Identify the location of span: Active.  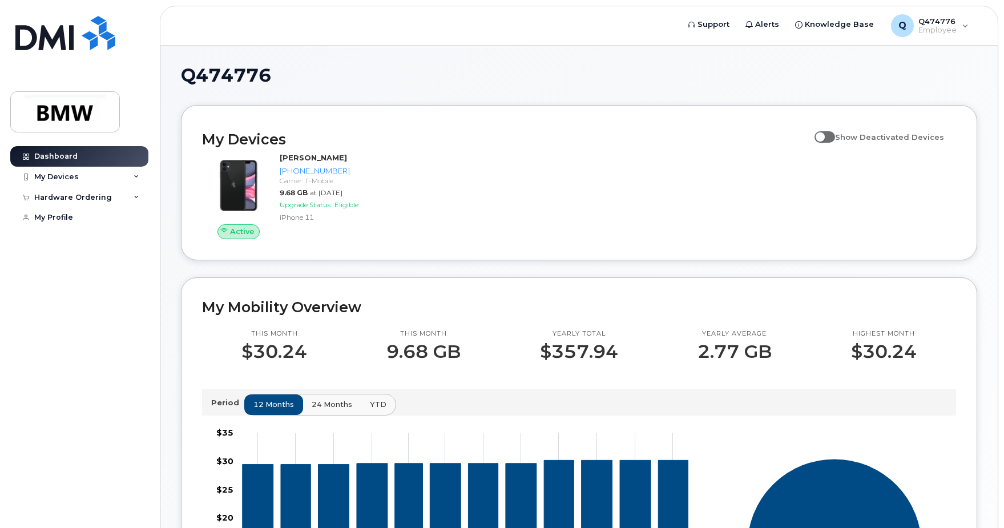
(242, 231).